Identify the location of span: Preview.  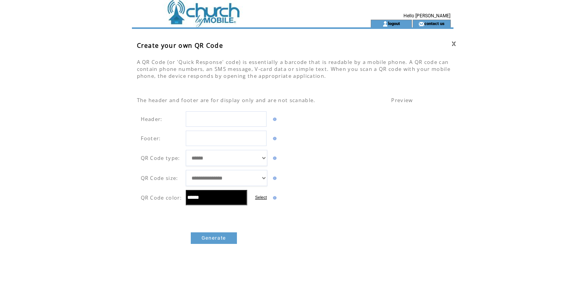
(402, 100).